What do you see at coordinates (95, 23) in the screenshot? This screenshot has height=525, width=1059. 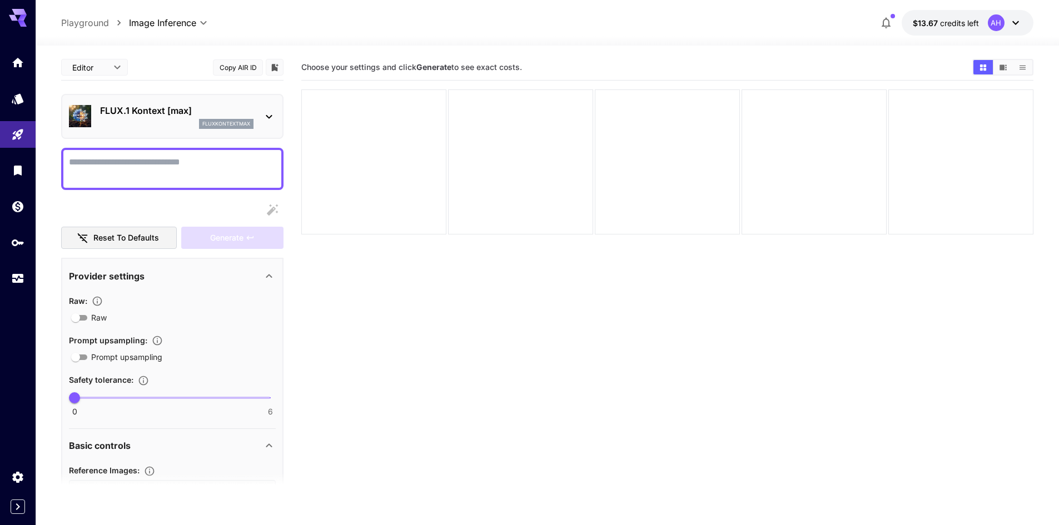 I see `nav: breadcrumb` at bounding box center [95, 23].